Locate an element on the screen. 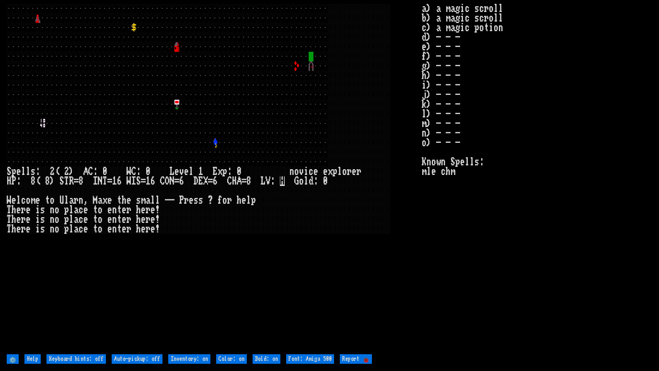  div: I is located at coordinates (95, 181).